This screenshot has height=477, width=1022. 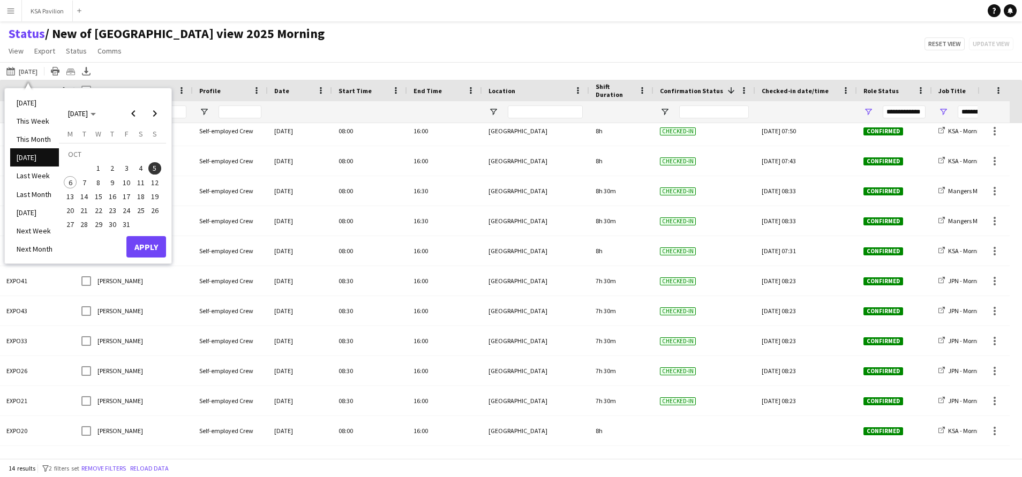 What do you see at coordinates (140, 168) in the screenshot?
I see `button: 04-10-2025` at bounding box center [140, 168].